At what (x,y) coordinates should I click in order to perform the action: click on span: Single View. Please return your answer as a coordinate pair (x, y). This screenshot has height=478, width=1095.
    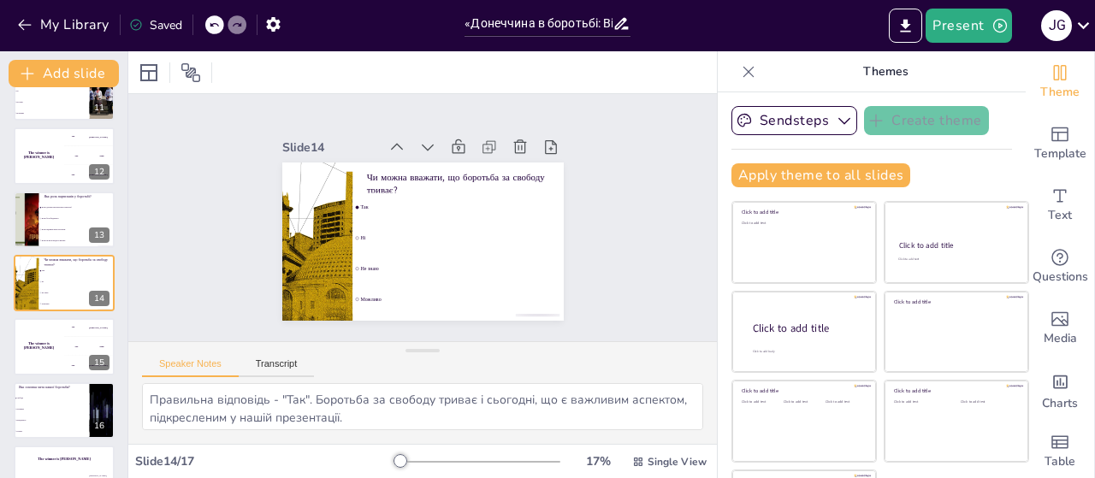
    Looking at the image, I should click on (677, 462).